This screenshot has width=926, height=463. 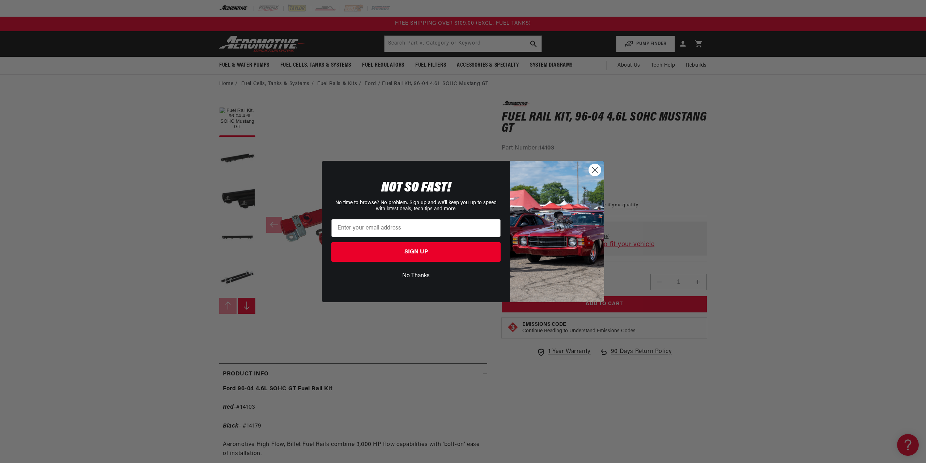 What do you see at coordinates (595, 170) in the screenshot?
I see `button: Close dialog` at bounding box center [595, 170].